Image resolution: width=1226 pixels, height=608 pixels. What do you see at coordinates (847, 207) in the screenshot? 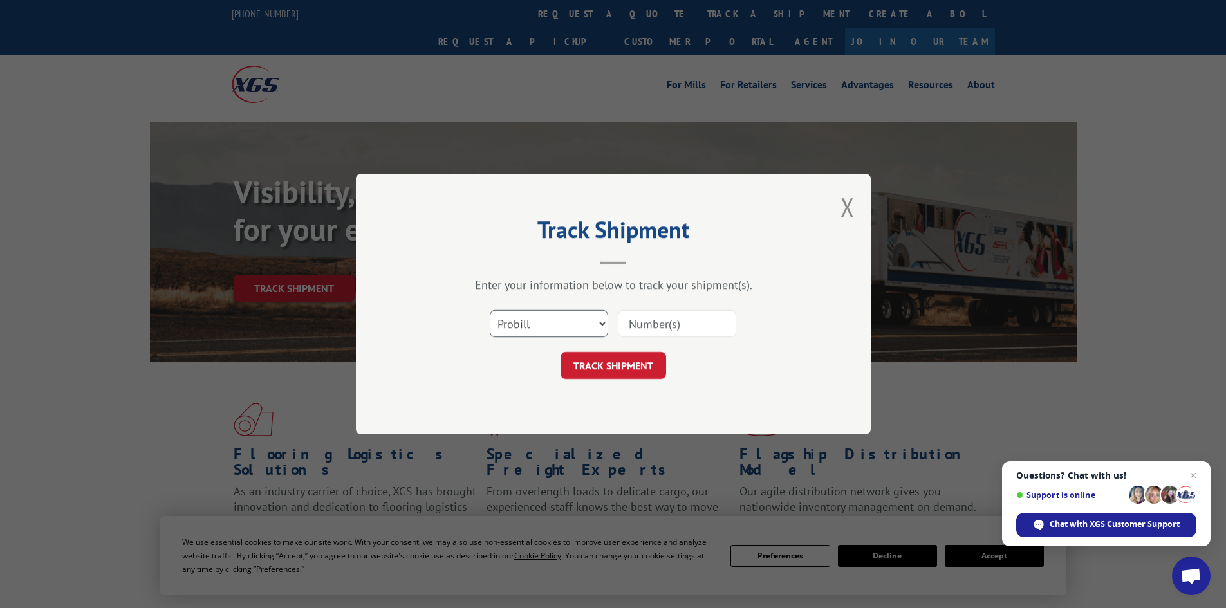
I see `button: Close modal` at bounding box center [847, 207].